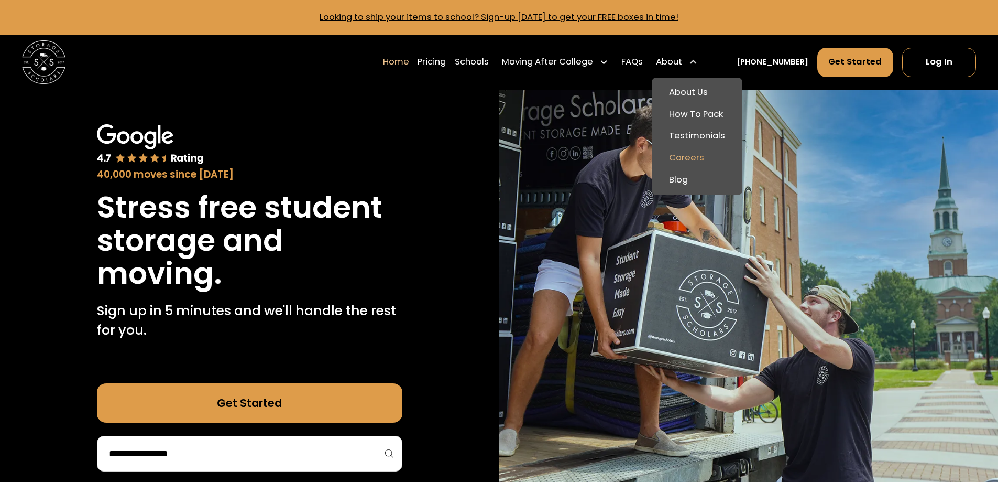 This screenshot has height=482, width=998. Describe the element at coordinates (44, 62) in the screenshot. I see `img: Storage Scholars main logo` at that location.